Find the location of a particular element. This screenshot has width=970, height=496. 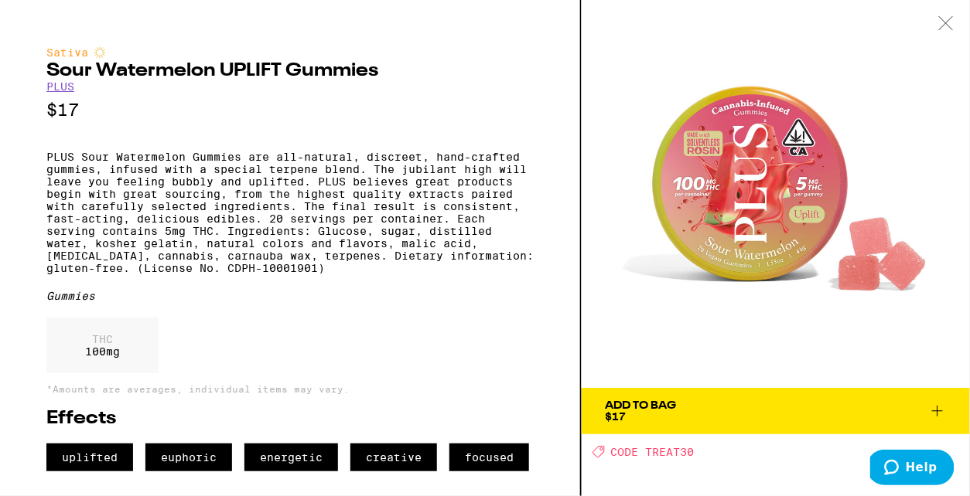

span: euphoric is located at coordinates (189, 458).